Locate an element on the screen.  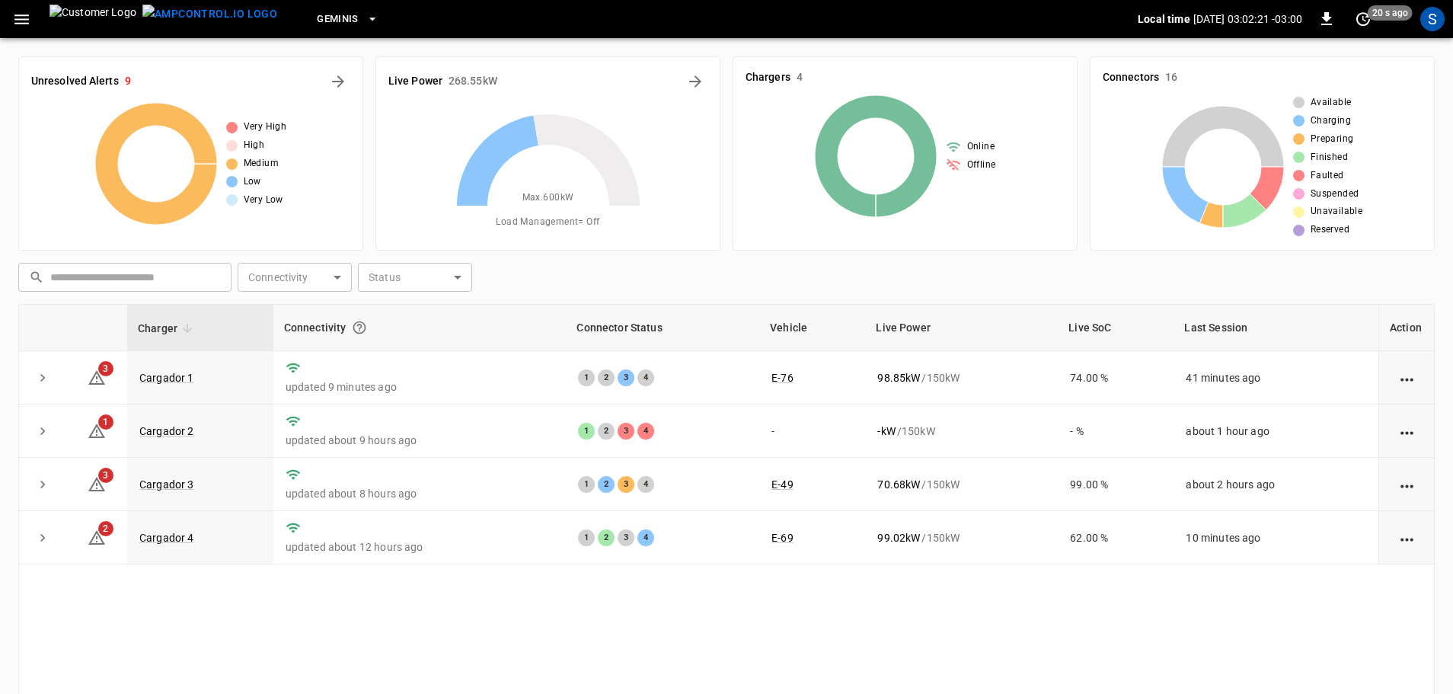
span: 20 s ago is located at coordinates (1390, 13).